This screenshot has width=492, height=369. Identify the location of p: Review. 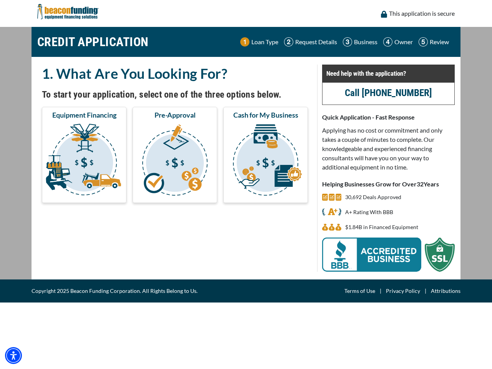
(439, 42).